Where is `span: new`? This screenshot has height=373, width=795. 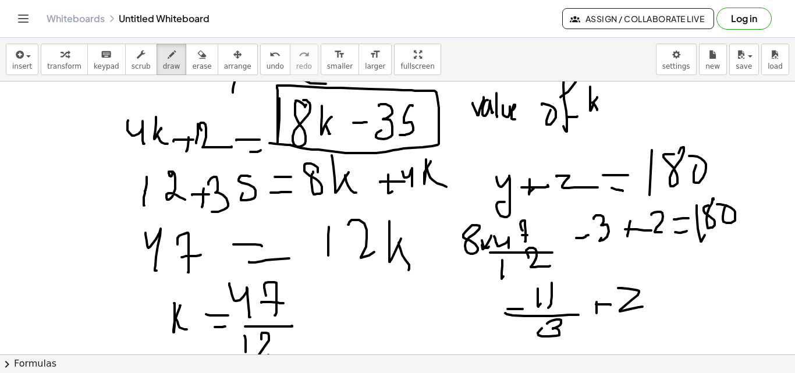
span: new is located at coordinates (712, 66).